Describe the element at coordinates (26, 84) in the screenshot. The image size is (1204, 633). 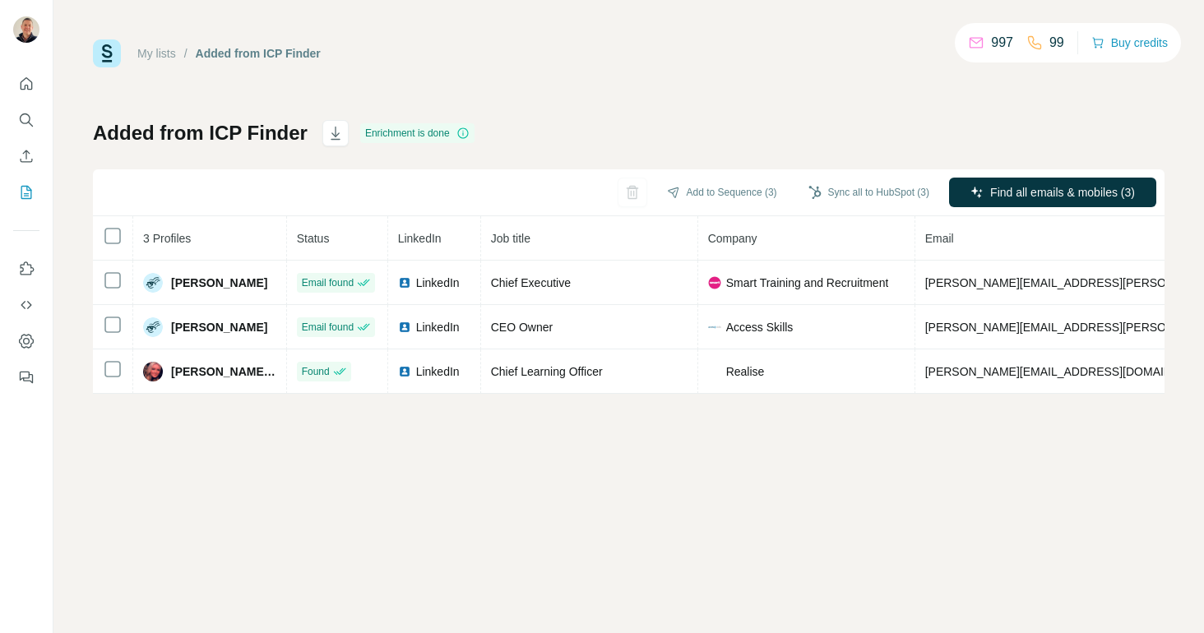
I see `button: Quick start` at that location.